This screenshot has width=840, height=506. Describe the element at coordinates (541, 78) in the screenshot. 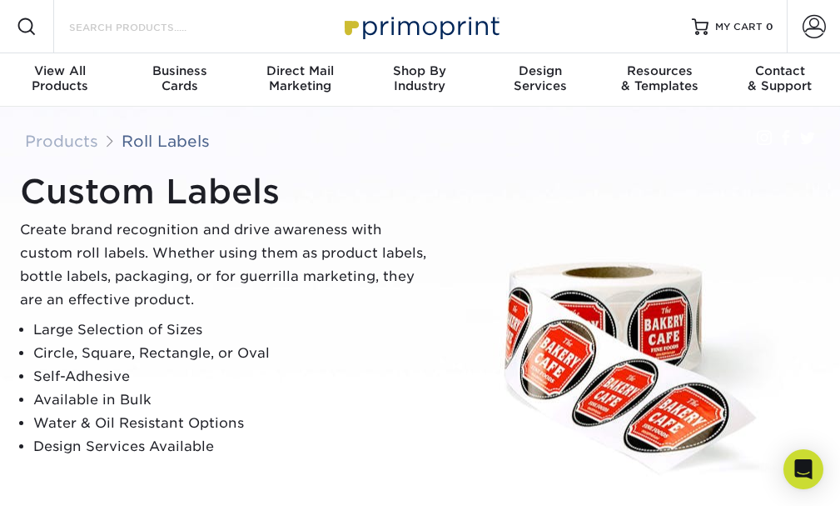

I see `div: Services` at that location.